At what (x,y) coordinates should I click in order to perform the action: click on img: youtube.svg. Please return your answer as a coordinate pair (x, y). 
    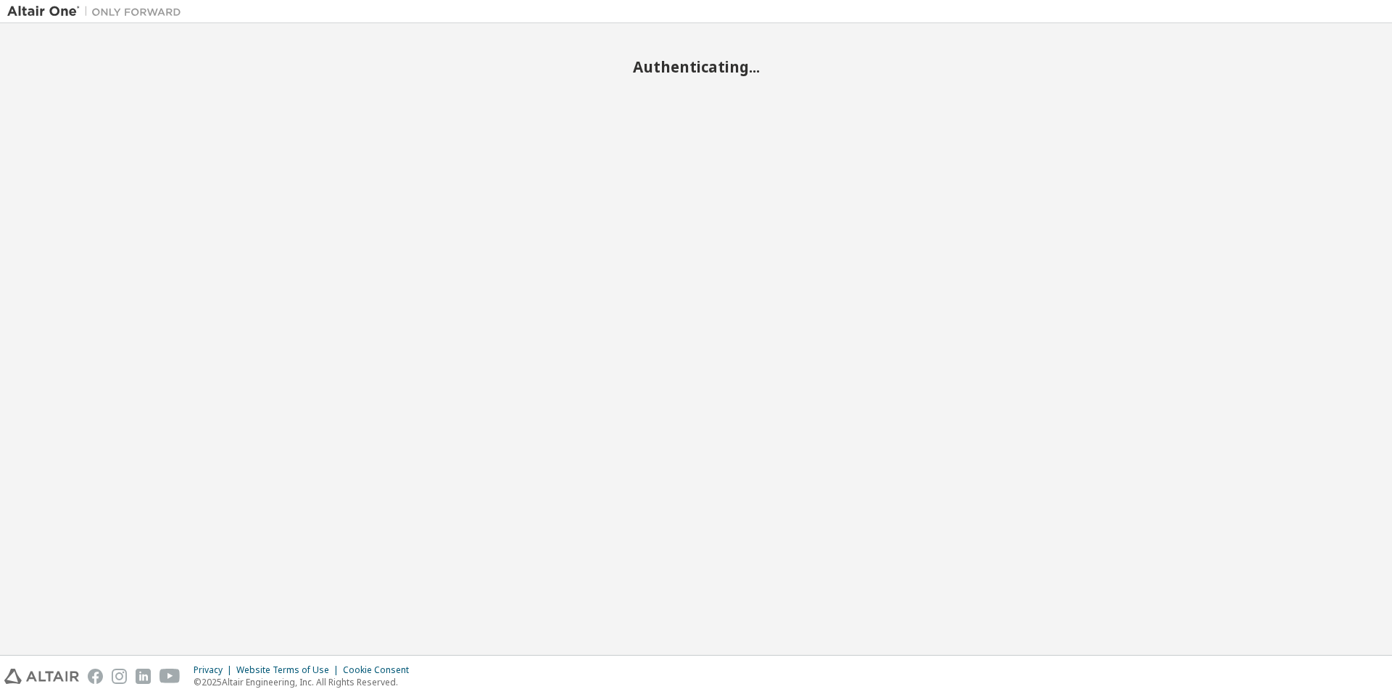
    Looking at the image, I should click on (170, 676).